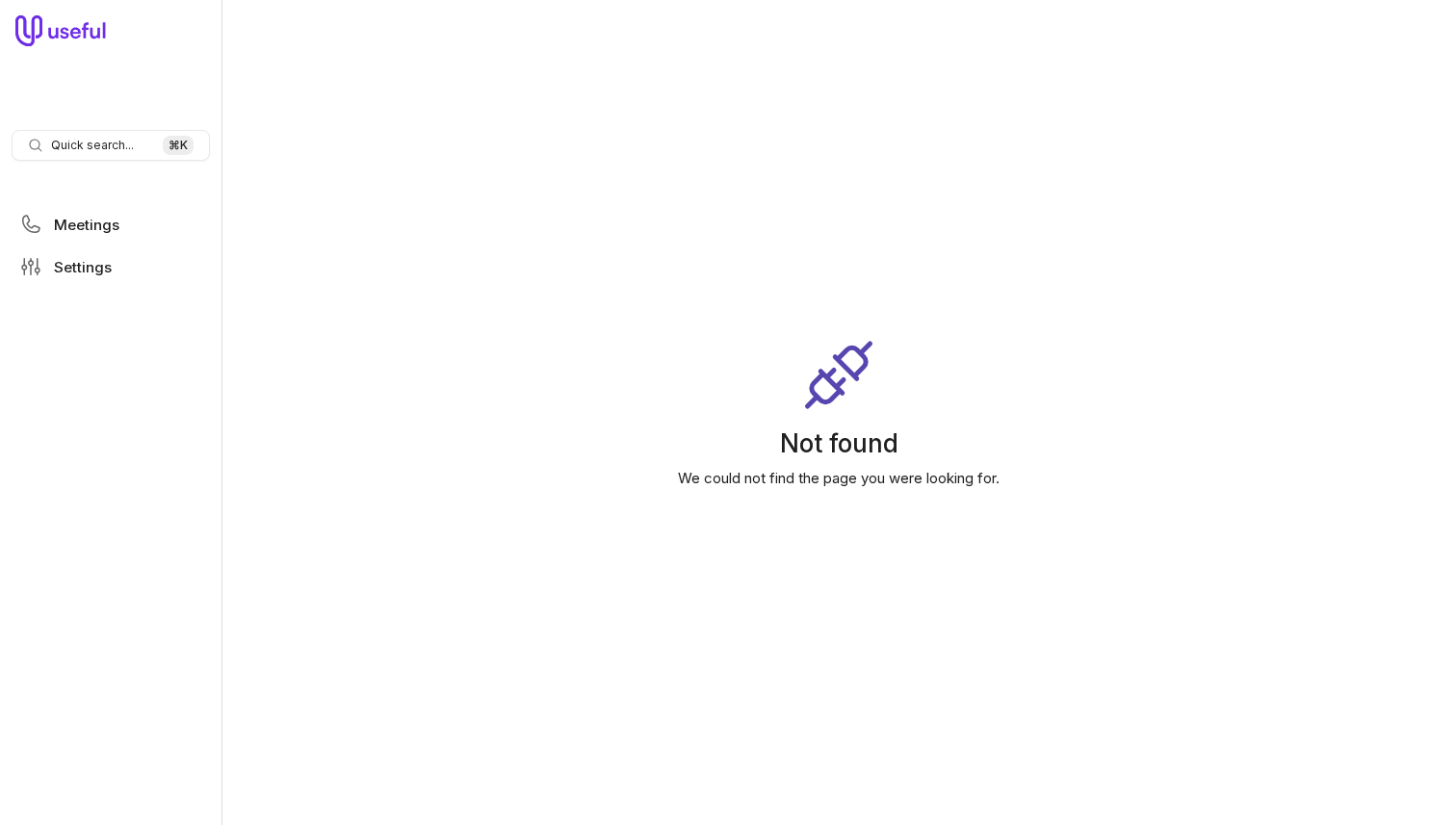 This screenshot has height=825, width=1456. Describe the element at coordinates (838, 477) in the screenshot. I see `p: We could not find the page you were looking for.` at that location.